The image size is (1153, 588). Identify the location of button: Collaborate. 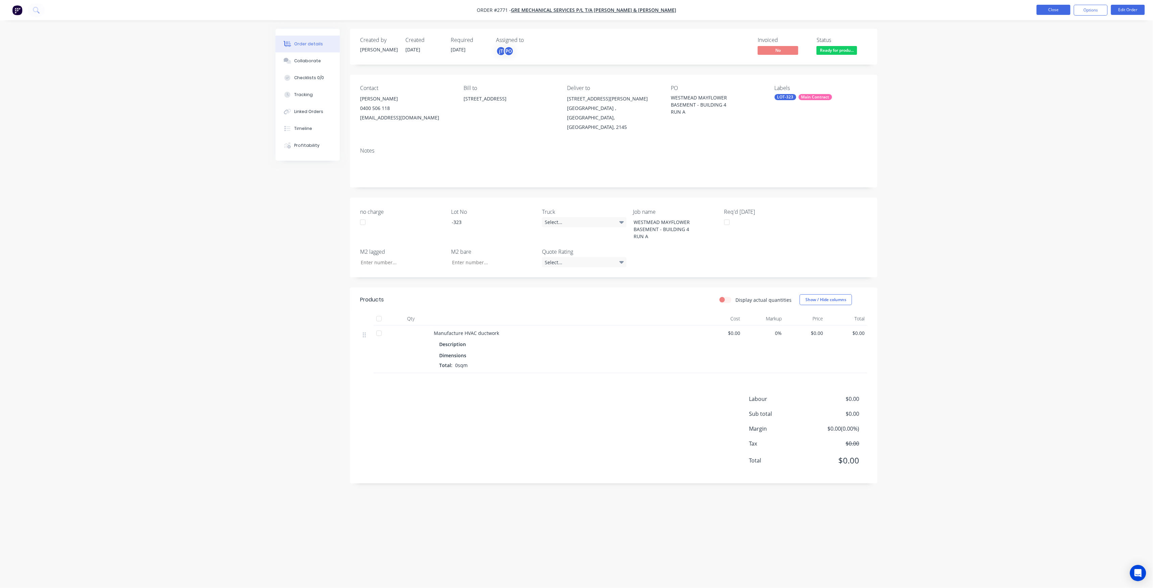
(308, 61).